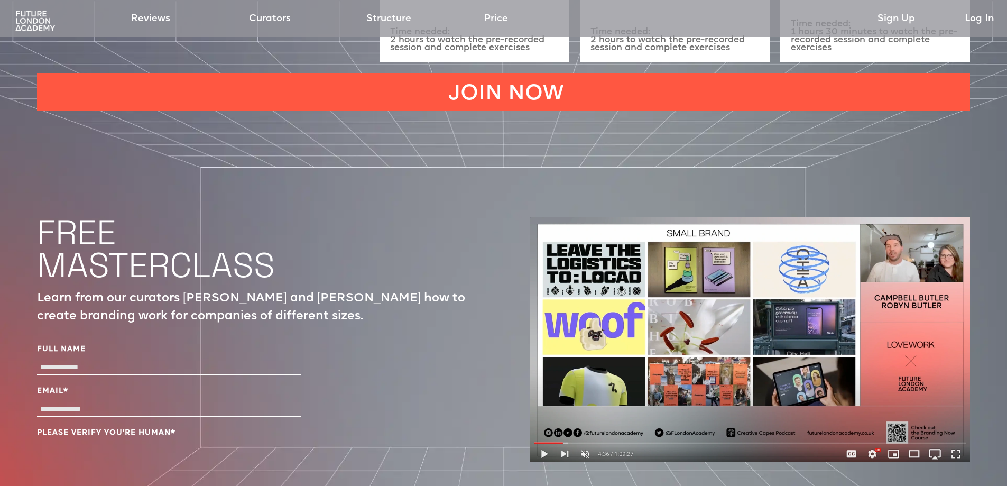  Describe the element at coordinates (169, 349) in the screenshot. I see `label: Full Name` at that location.